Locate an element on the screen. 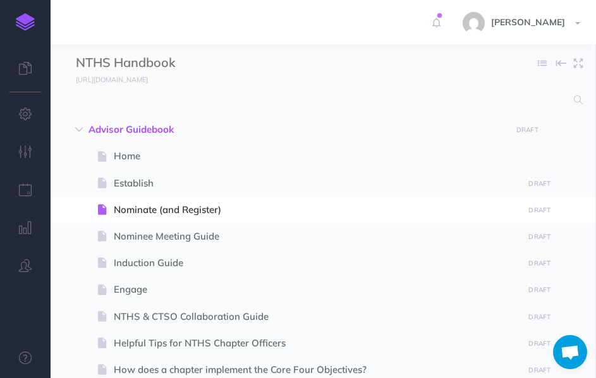  span: Nominate (and Register) is located at coordinates (317, 210).